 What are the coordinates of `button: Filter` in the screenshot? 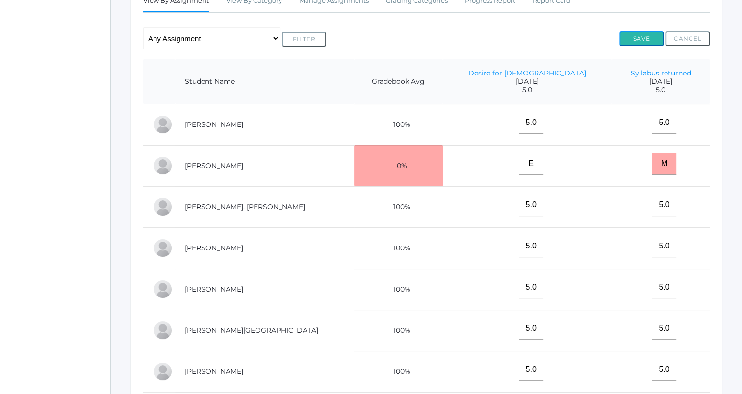 It's located at (304, 39).